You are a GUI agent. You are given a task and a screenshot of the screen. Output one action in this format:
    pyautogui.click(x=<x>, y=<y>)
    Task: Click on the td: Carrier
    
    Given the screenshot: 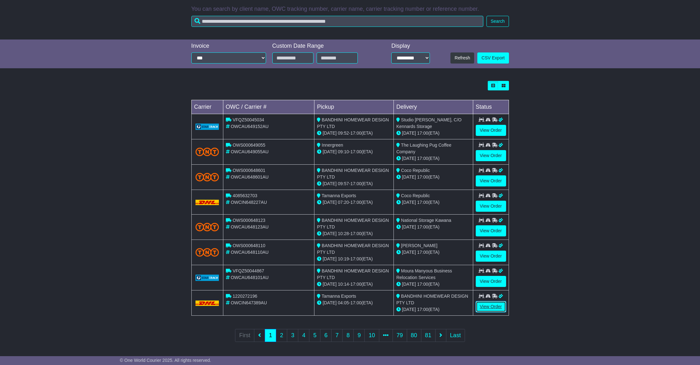 What is the action you would take?
    pyautogui.click(x=207, y=107)
    